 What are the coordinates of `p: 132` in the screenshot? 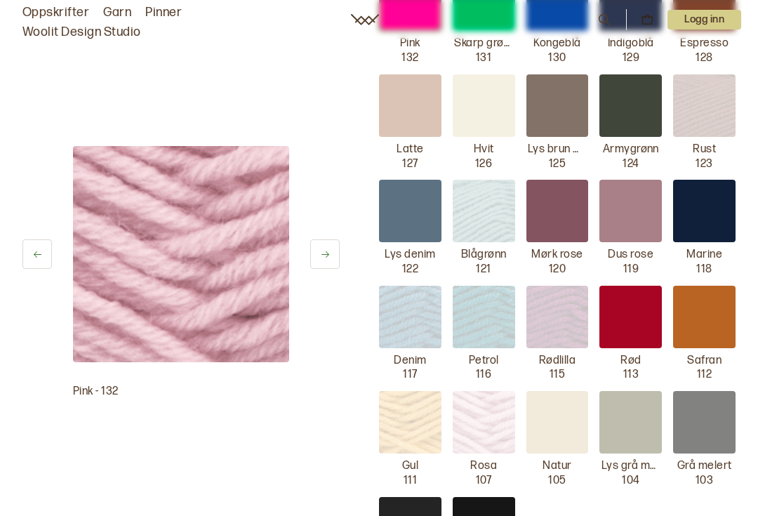 It's located at (410, 58).